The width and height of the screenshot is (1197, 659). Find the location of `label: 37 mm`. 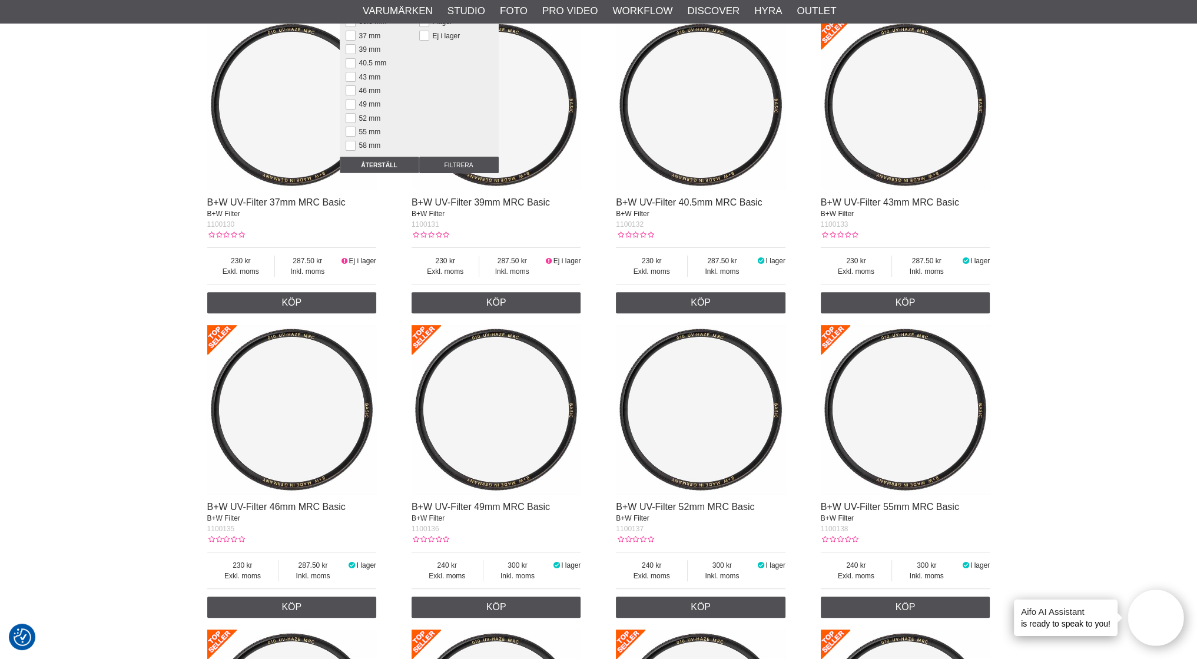

label: 37 mm is located at coordinates (368, 36).